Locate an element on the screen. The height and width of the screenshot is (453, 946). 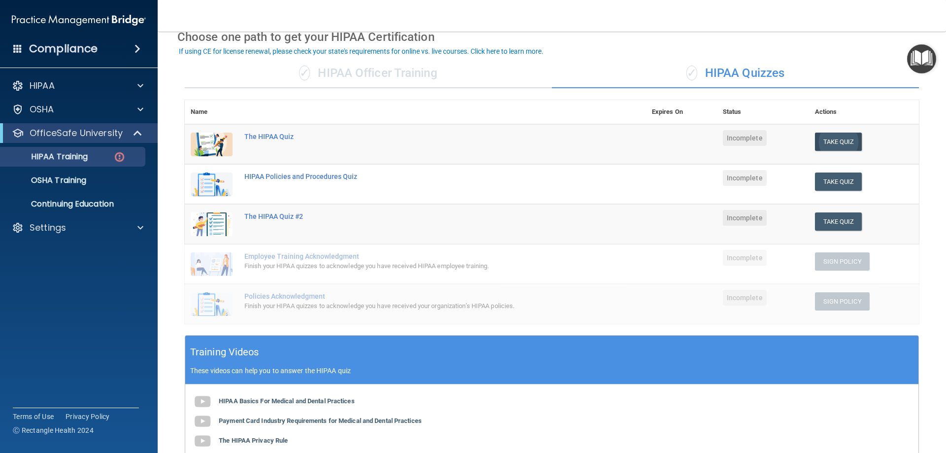
div: Choose one path to get your HIPAA Certification is located at coordinates (552, 37).